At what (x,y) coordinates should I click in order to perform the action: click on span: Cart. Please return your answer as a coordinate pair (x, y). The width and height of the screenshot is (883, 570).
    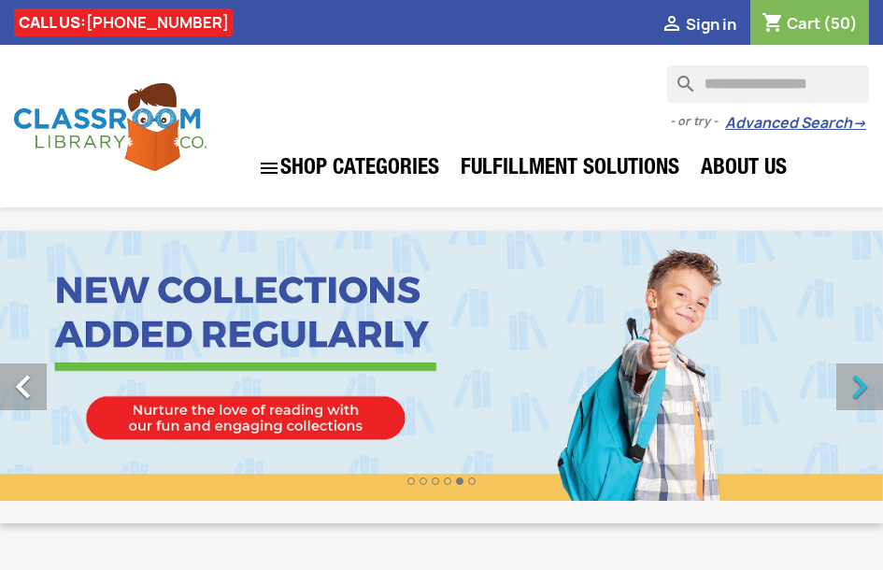
    Looking at the image, I should click on (803, 23).